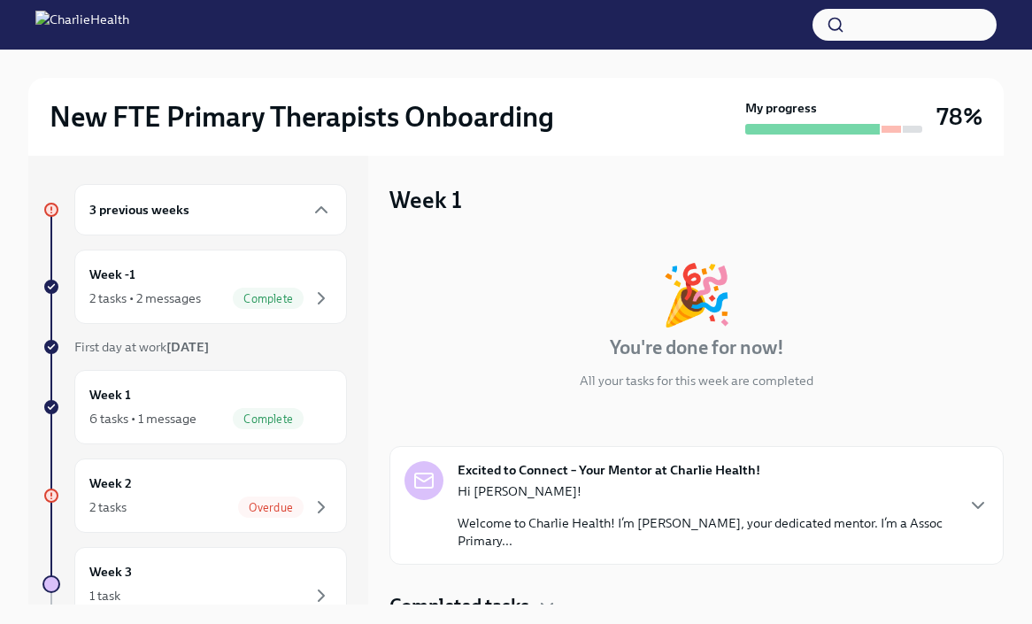 Image resolution: width=1032 pixels, height=624 pixels. What do you see at coordinates (110, 395) in the screenshot?
I see `h6: Week 1` at bounding box center [110, 395].